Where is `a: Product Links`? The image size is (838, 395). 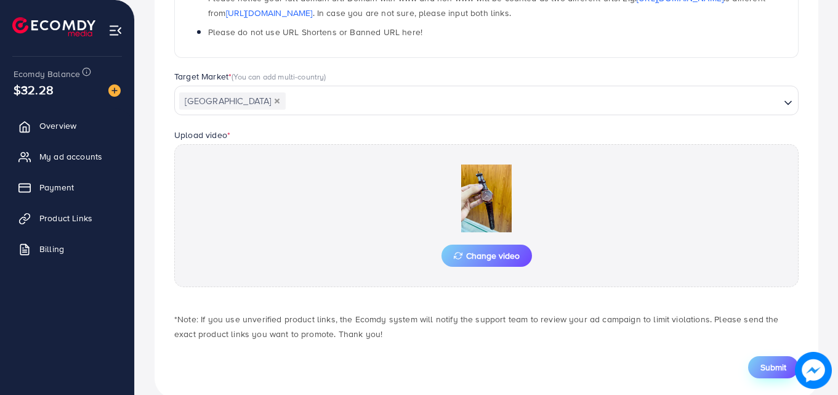
a: Product Links is located at coordinates (67, 218).